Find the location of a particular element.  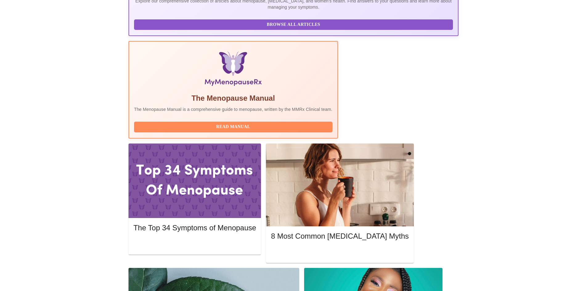

span: Browse All Articles is located at coordinates (293, 25).